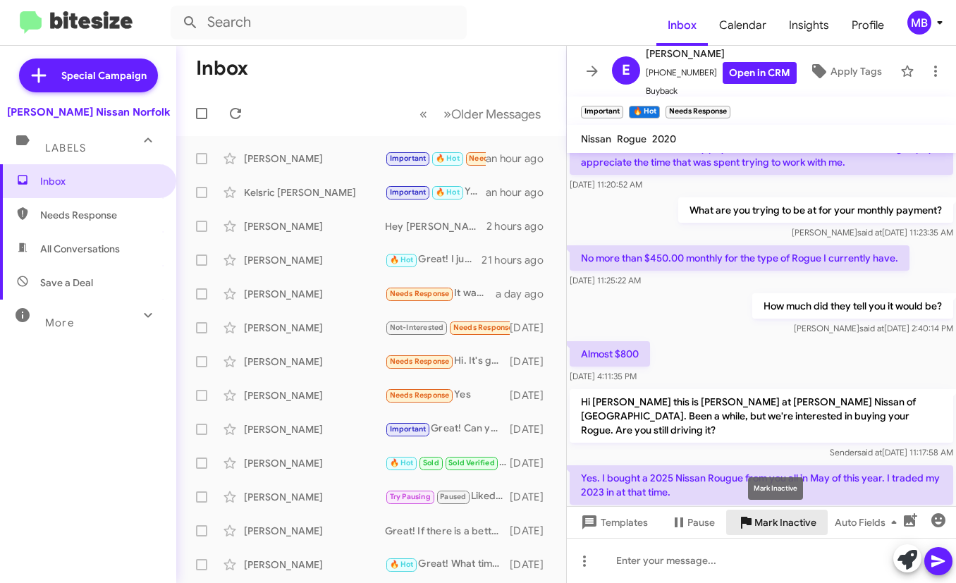 This screenshot has width=956, height=583. What do you see at coordinates (472, 462) in the screenshot?
I see `span: Sold Verified` at bounding box center [472, 462].